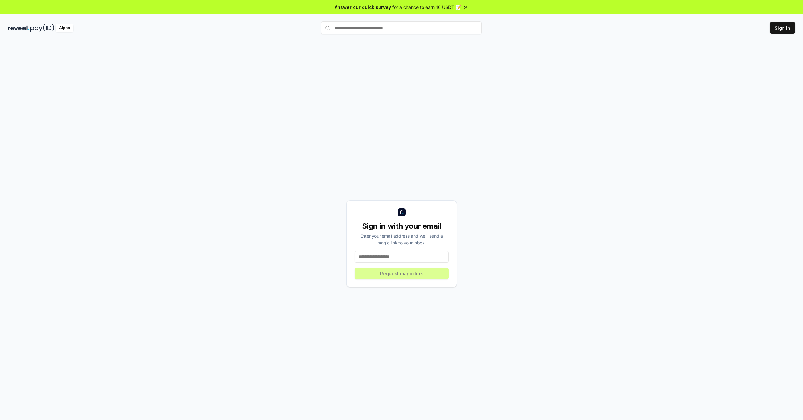  Describe the element at coordinates (782, 28) in the screenshot. I see `button: Sign In` at that location.